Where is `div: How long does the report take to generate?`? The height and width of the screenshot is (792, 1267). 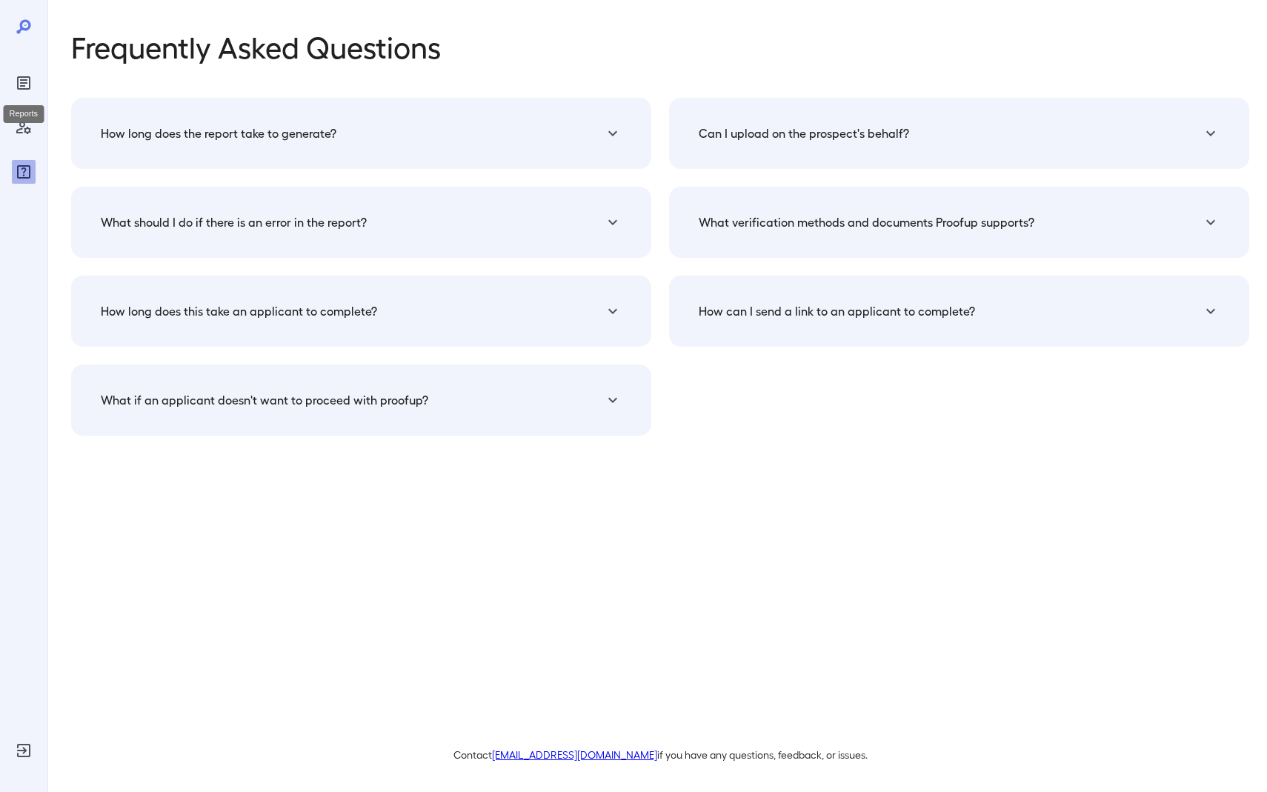
div: How long does the report take to generate? is located at coordinates (361, 133).